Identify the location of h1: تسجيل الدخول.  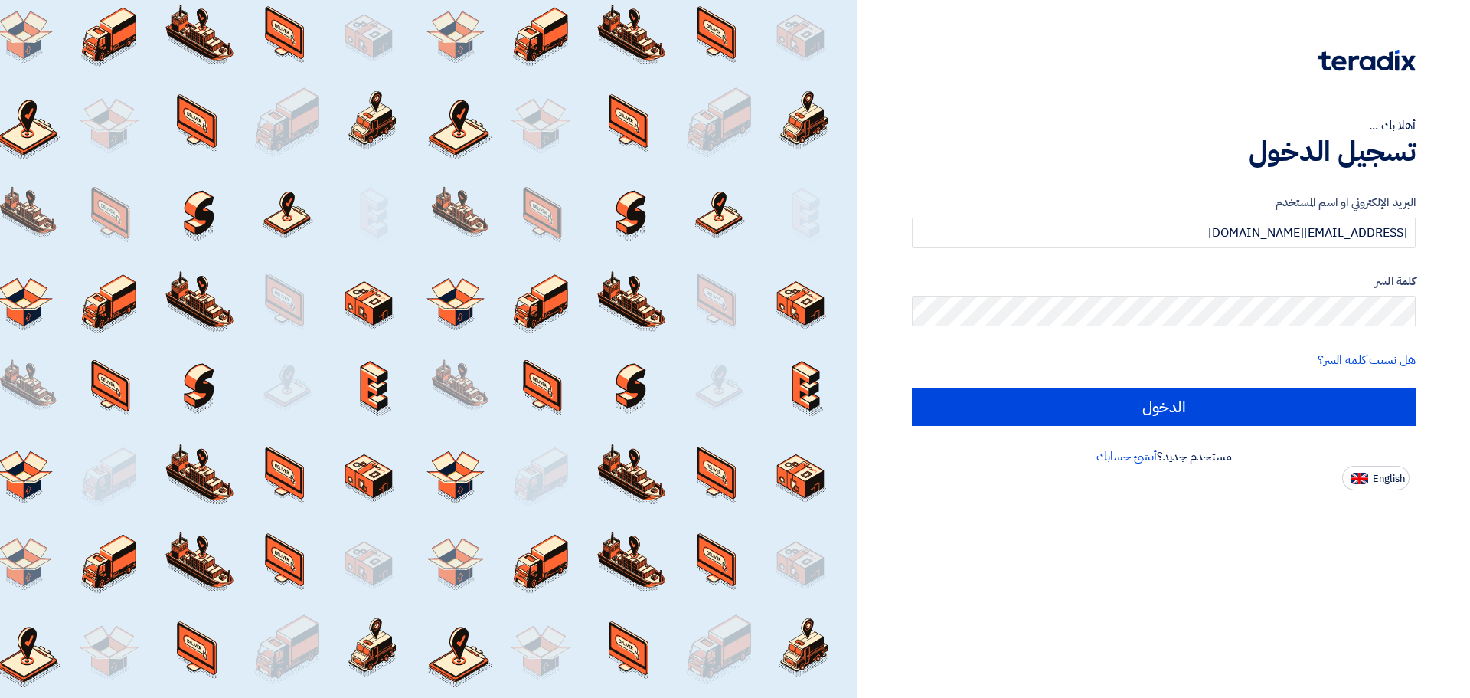
(1164, 152).